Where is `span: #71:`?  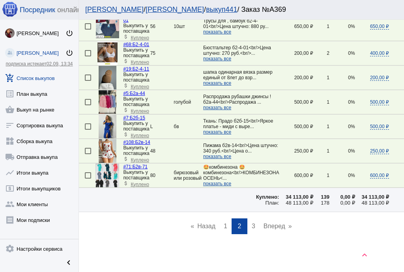
span: #71: is located at coordinates (127, 167).